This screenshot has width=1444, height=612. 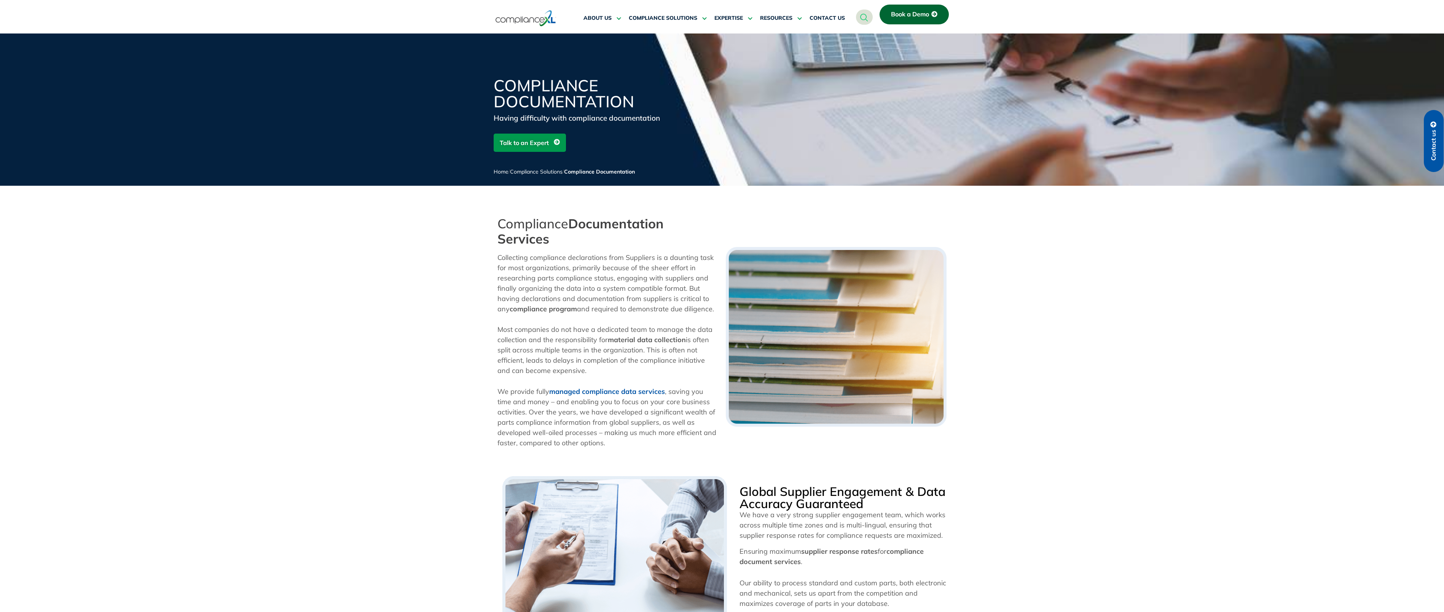 What do you see at coordinates (646, 309) in the screenshot?
I see `span: and required to demonstrate due diligence.` at bounding box center [646, 309].